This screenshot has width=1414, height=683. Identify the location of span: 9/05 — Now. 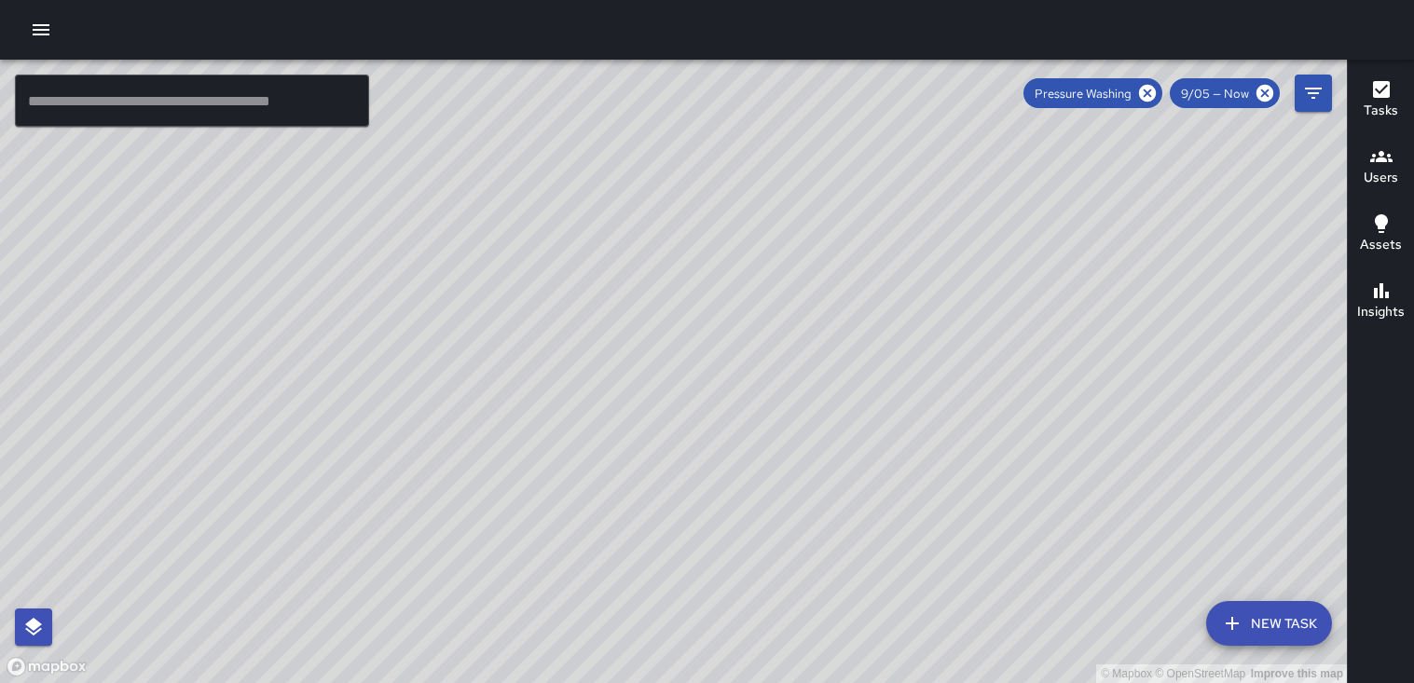
(1214, 93).